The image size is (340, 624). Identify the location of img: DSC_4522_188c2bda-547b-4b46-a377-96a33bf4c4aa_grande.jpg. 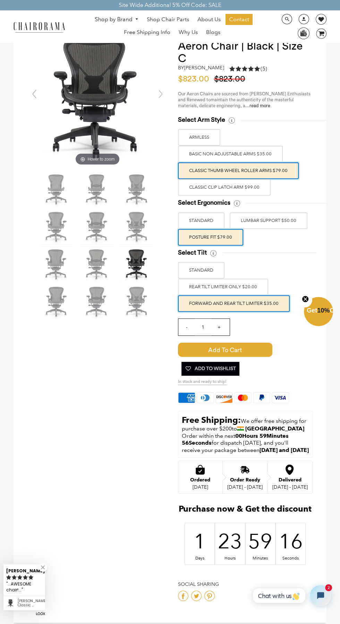
(97, 97).